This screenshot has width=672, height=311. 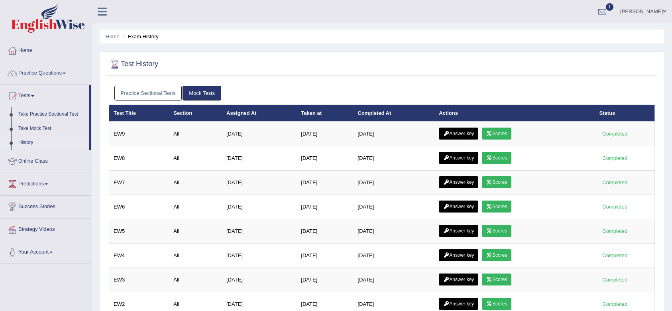 What do you see at coordinates (195, 113) in the screenshot?
I see `th: Section` at bounding box center [195, 113].